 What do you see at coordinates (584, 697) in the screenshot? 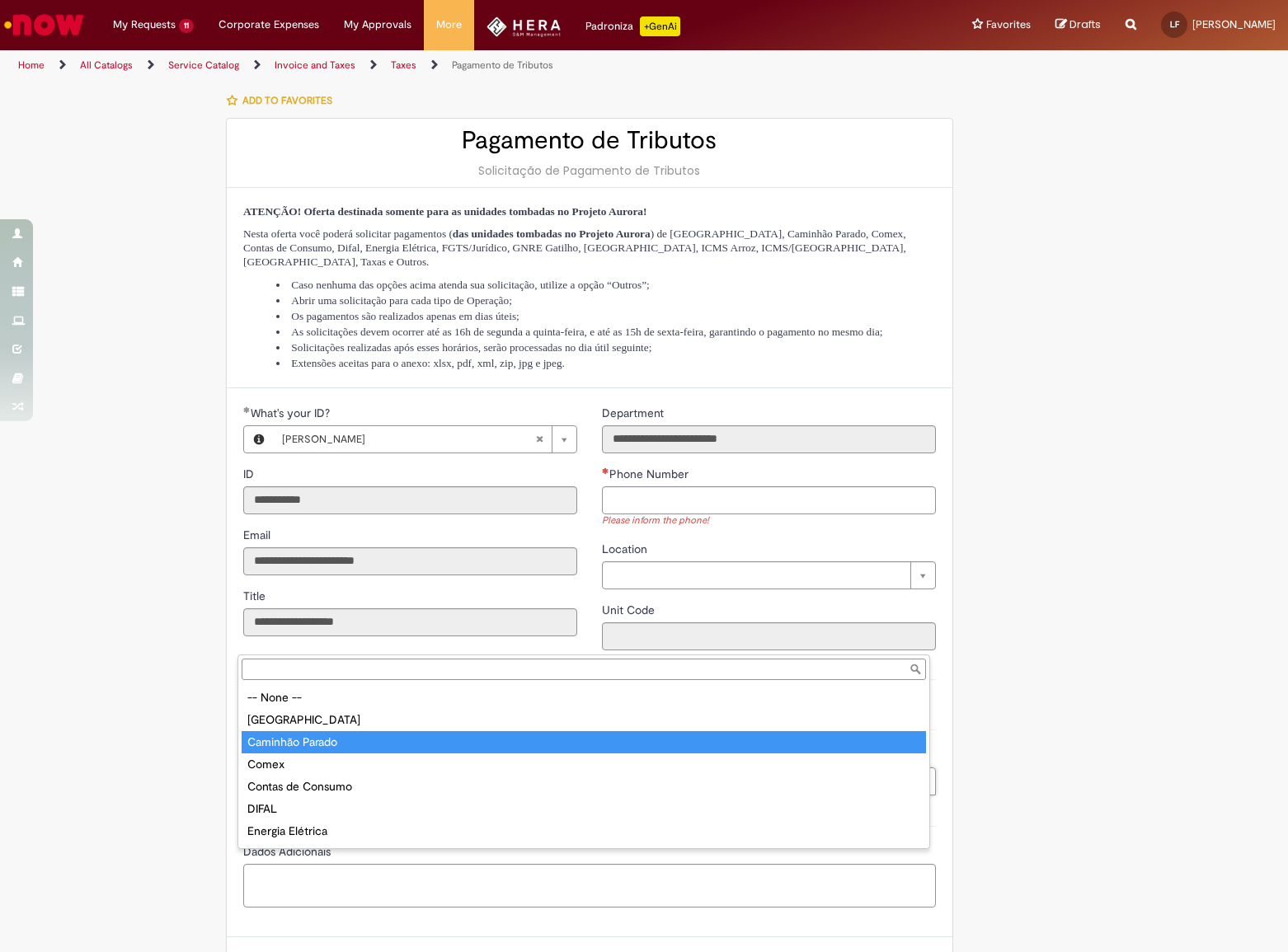
I see `div: -- None --` at bounding box center [584, 697].